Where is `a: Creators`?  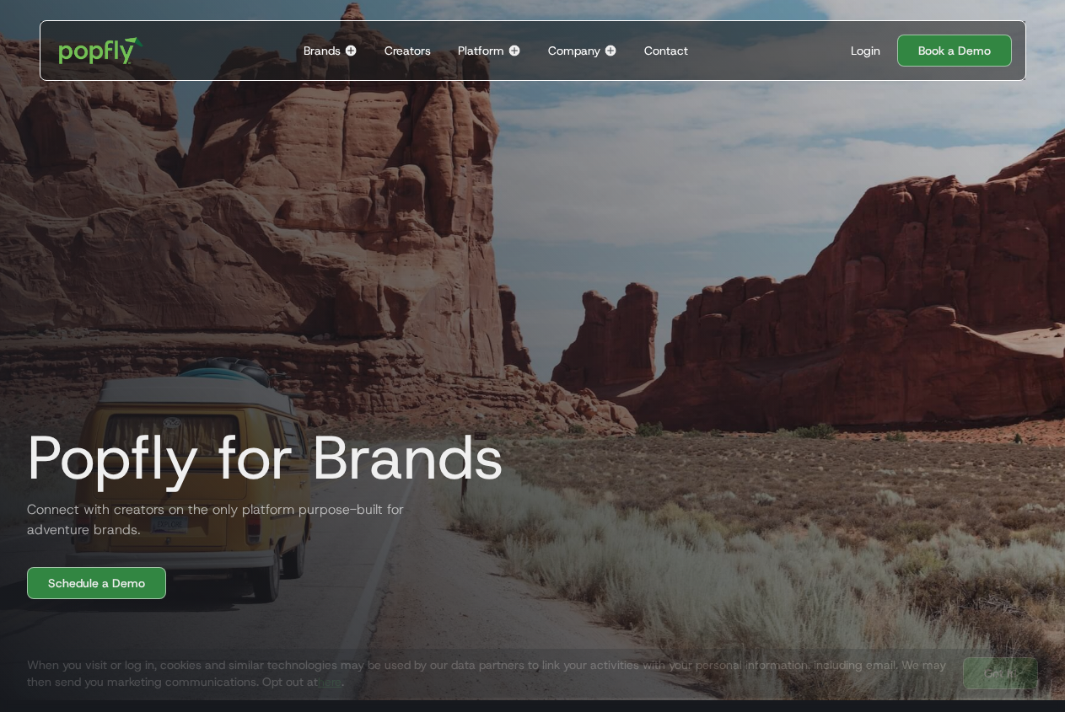 a: Creators is located at coordinates (407, 51).